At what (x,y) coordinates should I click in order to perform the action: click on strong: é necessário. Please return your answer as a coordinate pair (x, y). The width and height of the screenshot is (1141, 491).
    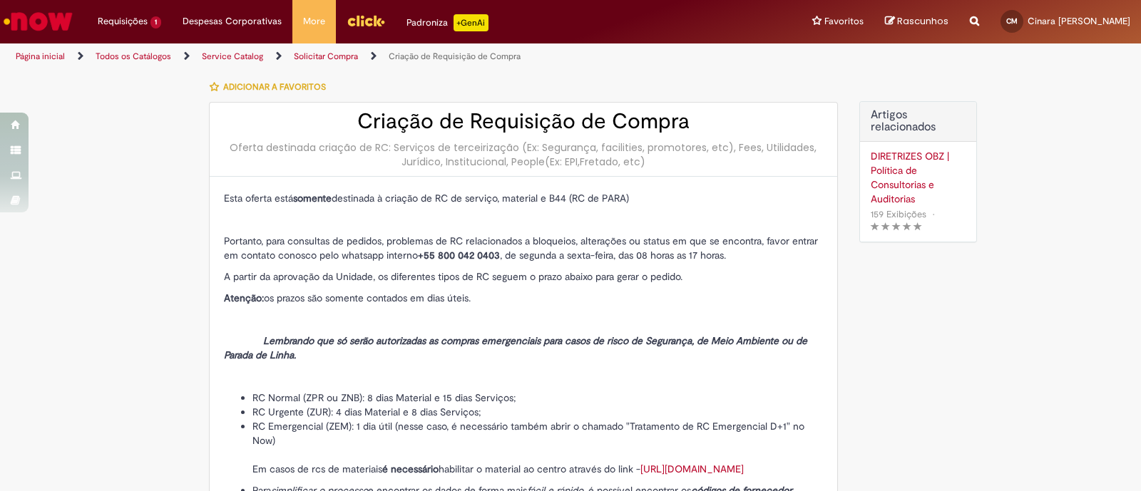
    Looking at the image, I should click on (410, 469).